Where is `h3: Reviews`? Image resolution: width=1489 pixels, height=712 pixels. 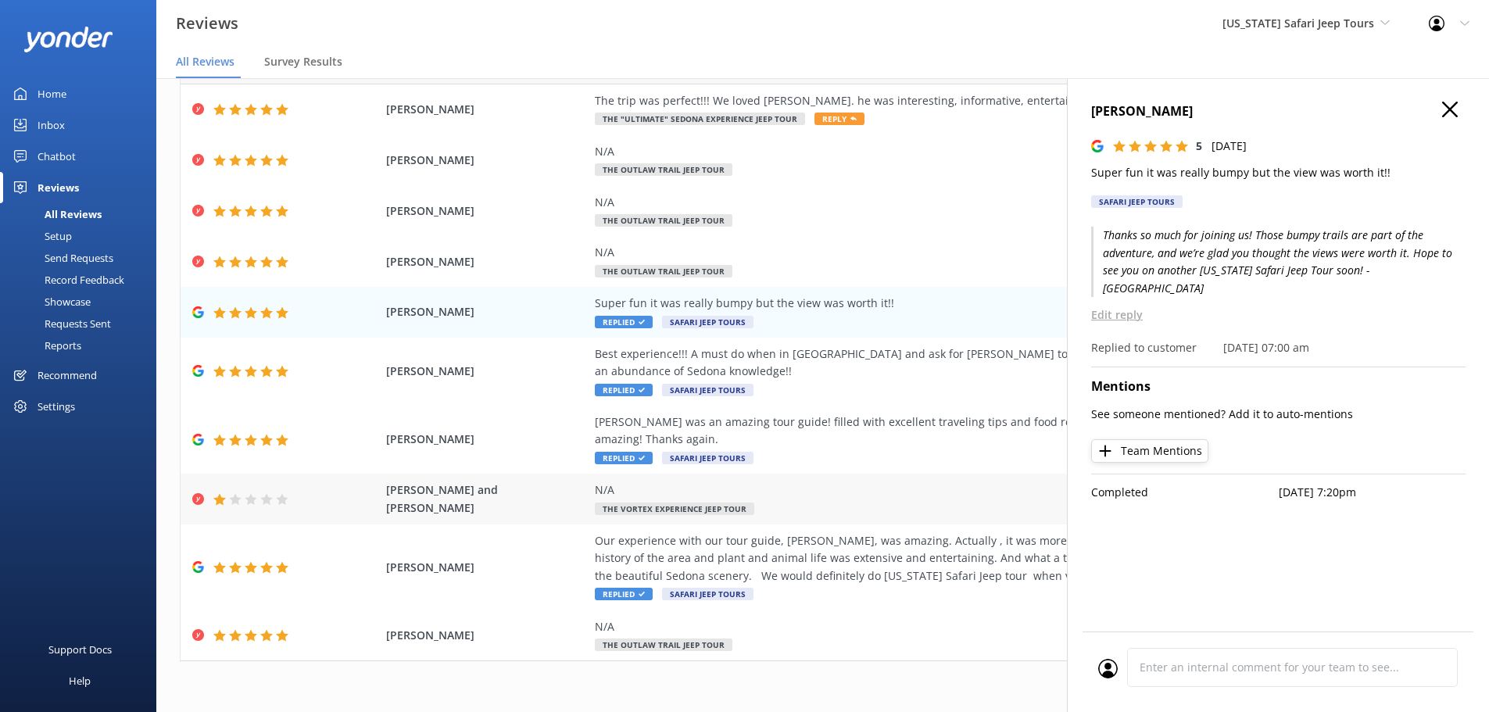
h3: Reviews is located at coordinates (207, 23).